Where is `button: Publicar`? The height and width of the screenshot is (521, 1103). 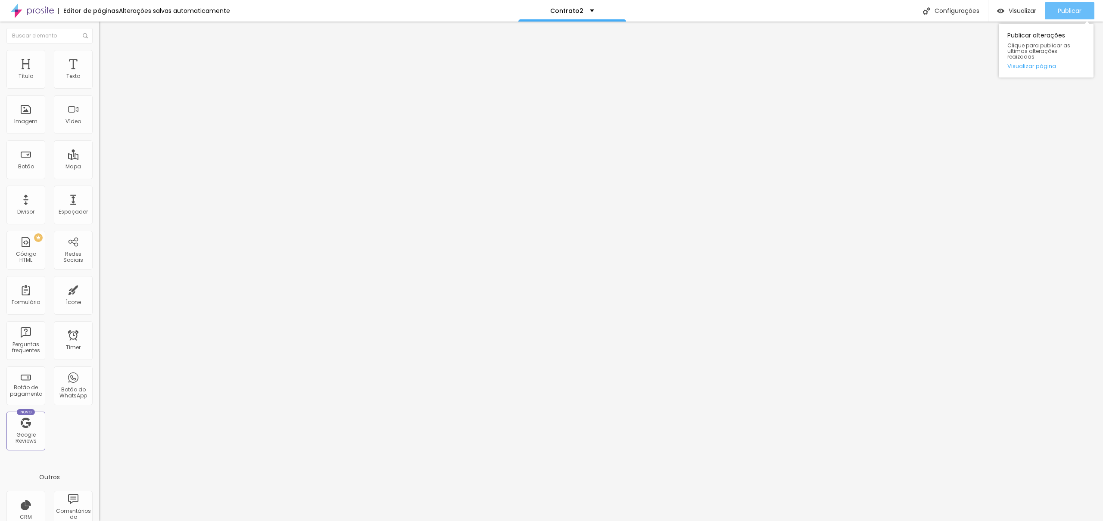
button: Publicar is located at coordinates (1069, 11).